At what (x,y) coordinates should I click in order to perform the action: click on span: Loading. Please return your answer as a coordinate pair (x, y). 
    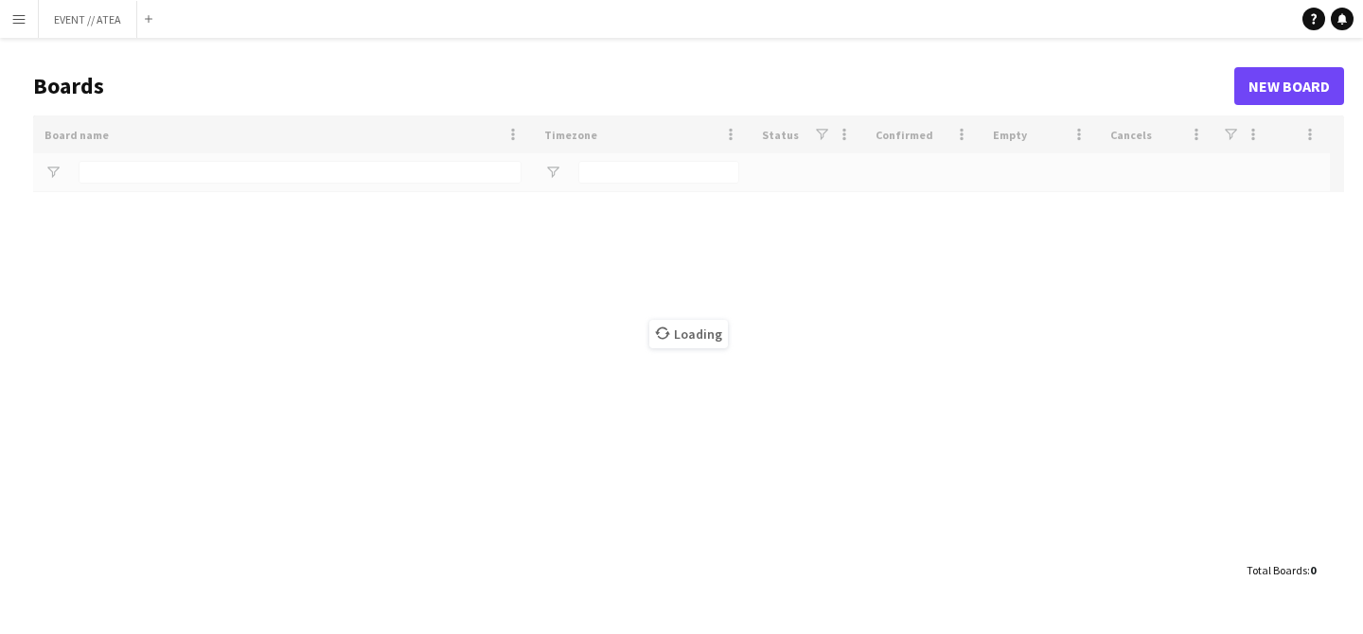
    Looking at the image, I should click on (688, 334).